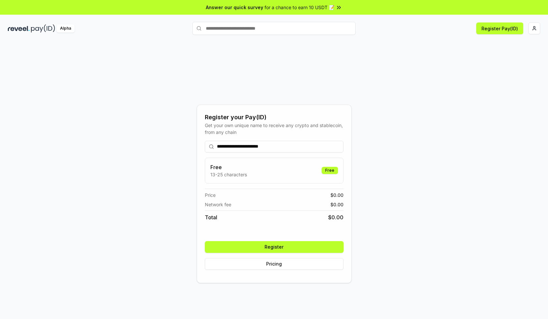 Image resolution: width=548 pixels, height=319 pixels. I want to click on button: Pricing, so click(274, 264).